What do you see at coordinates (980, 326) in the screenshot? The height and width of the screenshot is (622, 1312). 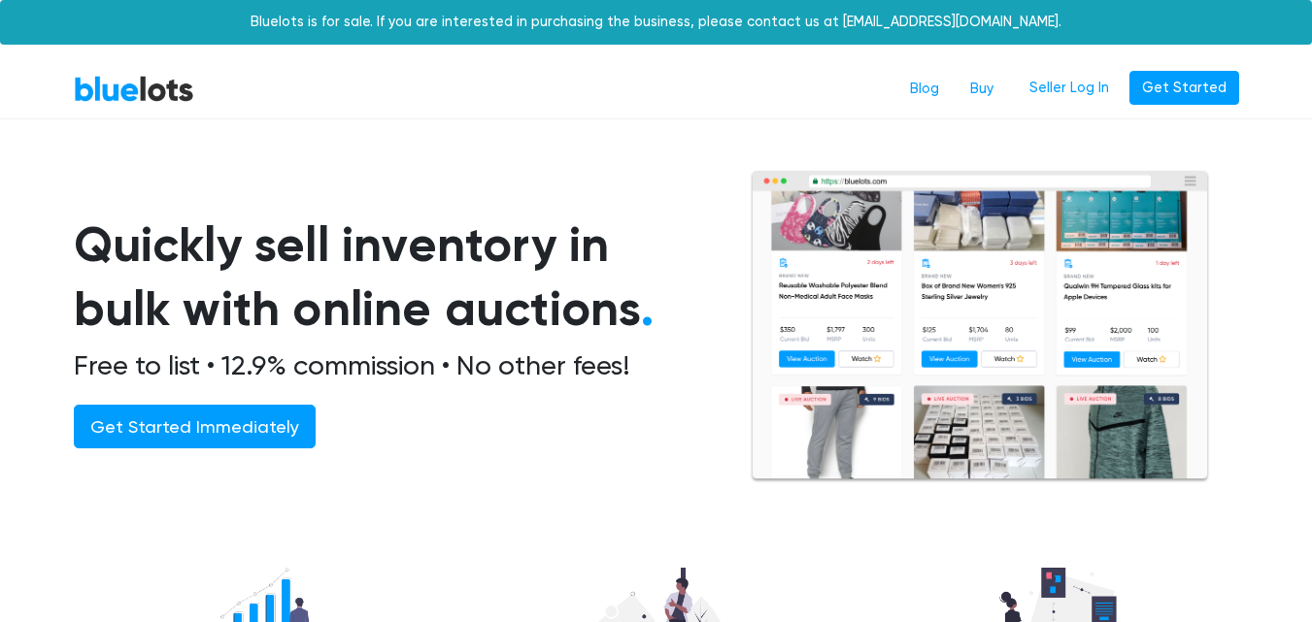 I see `img: browserlots-effe8949e13f0ae0d7b59c7c387d2f9fb811154c3999f57e71a08a1b8b46c466.png` at bounding box center [980, 326].